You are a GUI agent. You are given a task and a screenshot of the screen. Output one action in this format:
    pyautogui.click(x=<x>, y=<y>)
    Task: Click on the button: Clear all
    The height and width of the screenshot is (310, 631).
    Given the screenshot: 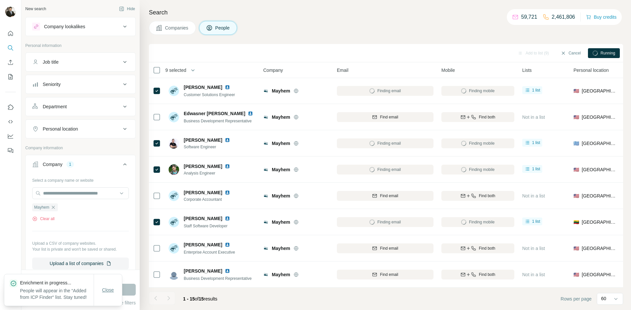 What is the action you would take?
    pyautogui.click(x=43, y=219)
    